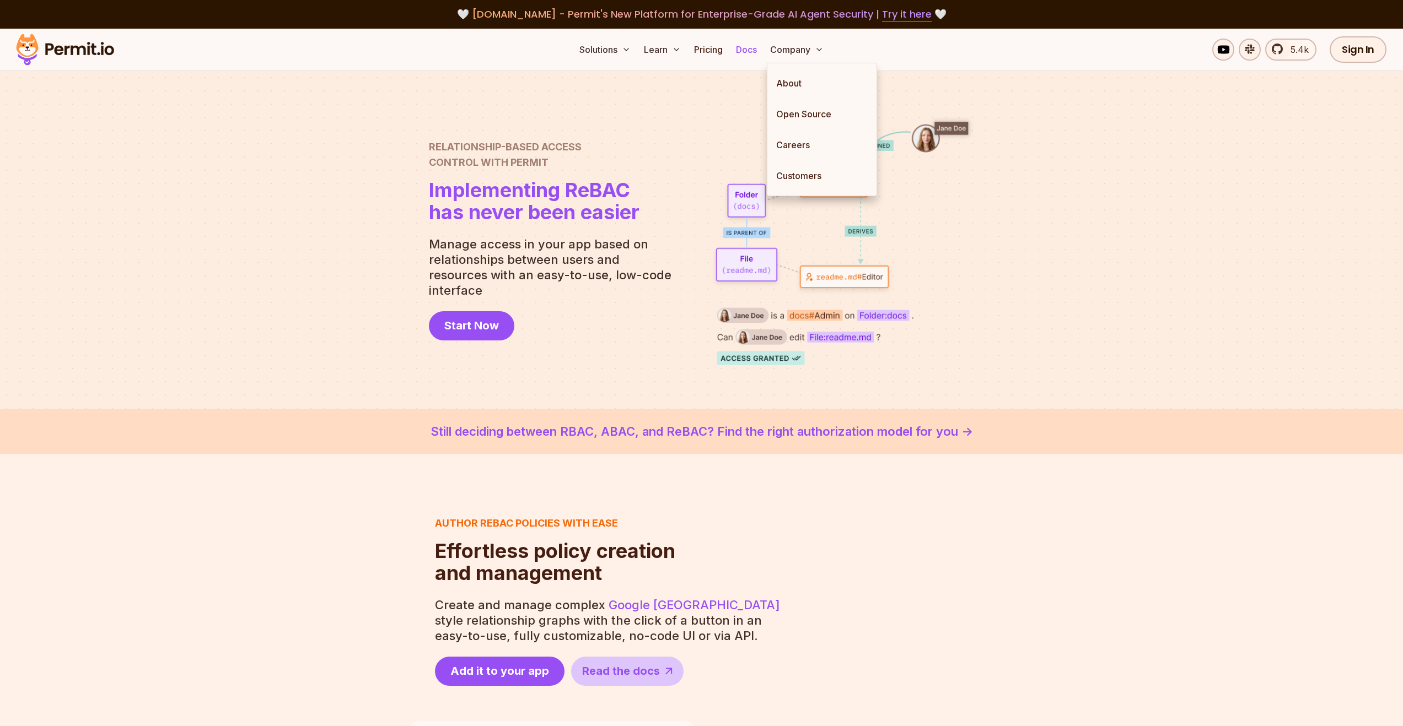 The width and height of the screenshot is (1403, 726). Describe the element at coordinates (608, 621) in the screenshot. I see `p: Create and manage complex style relationship graphs with the click of a button in an easy-to-use,...` at that location.